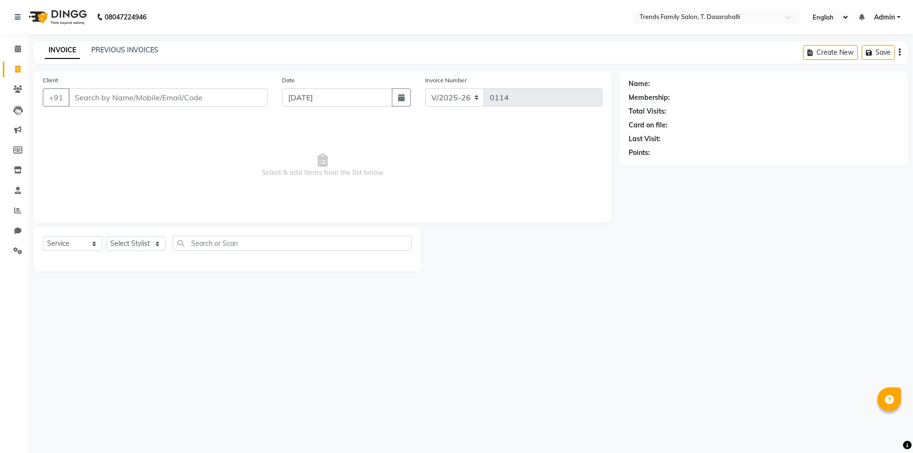  Describe the element at coordinates (50, 80) in the screenshot. I see `label: Client` at that location.